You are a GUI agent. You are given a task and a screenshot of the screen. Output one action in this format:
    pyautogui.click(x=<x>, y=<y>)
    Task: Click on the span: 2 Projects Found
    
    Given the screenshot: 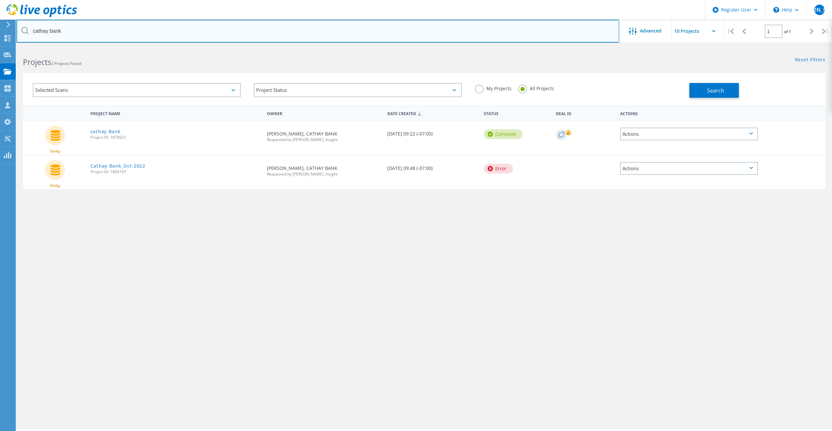 What is the action you would take?
    pyautogui.click(x=66, y=63)
    